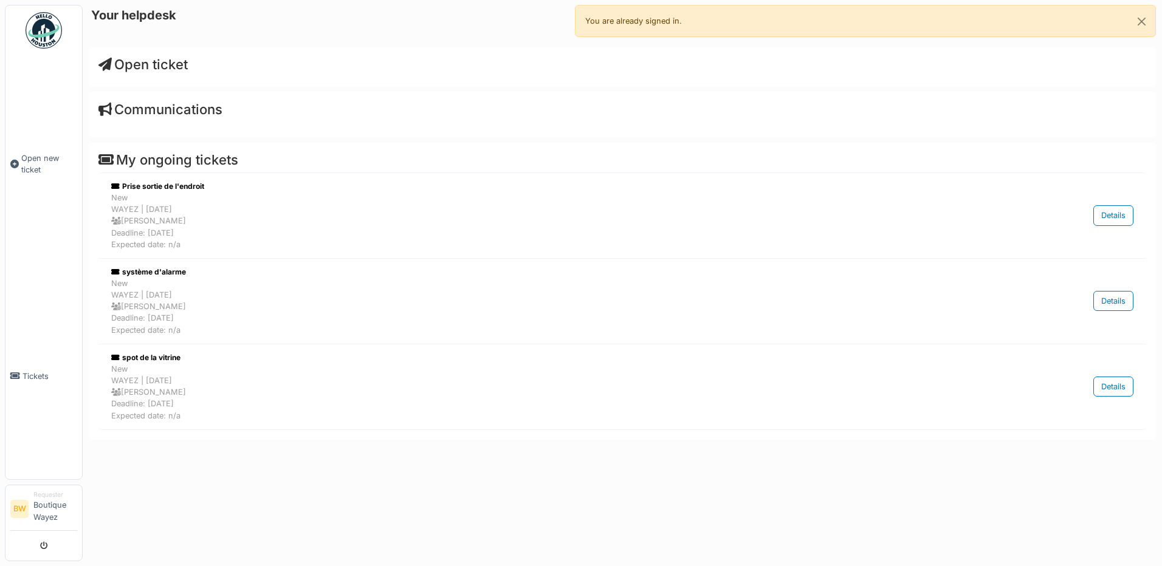 This screenshot has width=1162, height=566. I want to click on li: BW, so click(19, 509).